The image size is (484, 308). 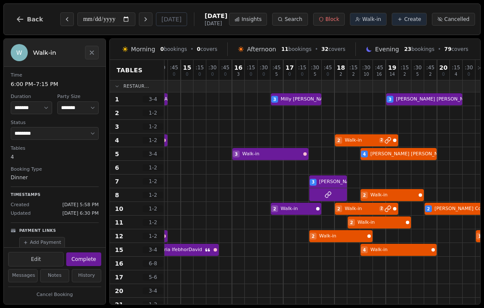 What do you see at coordinates (457, 19) in the screenshot?
I see `span: Cancelled` at bounding box center [457, 19].